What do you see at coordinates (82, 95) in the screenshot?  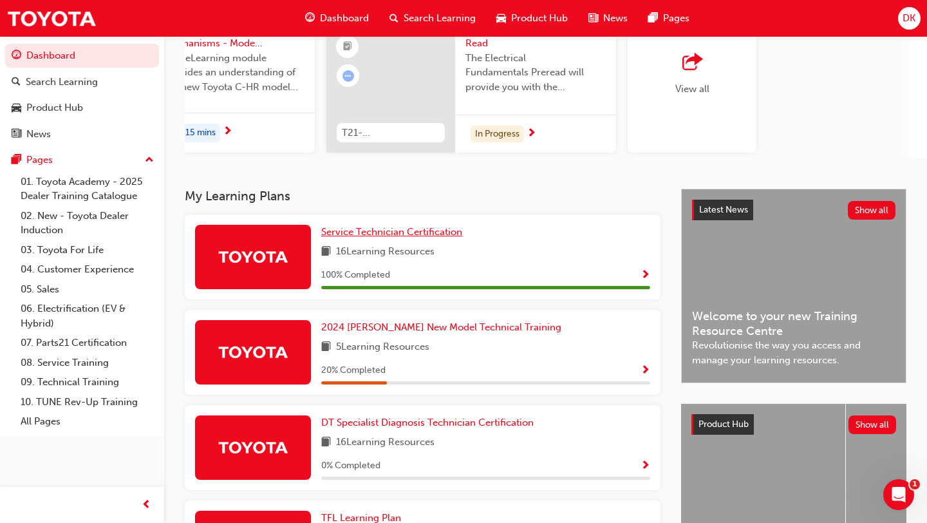 I see `button: DashboardSearch LearningProduct HubNews` at bounding box center [82, 95].